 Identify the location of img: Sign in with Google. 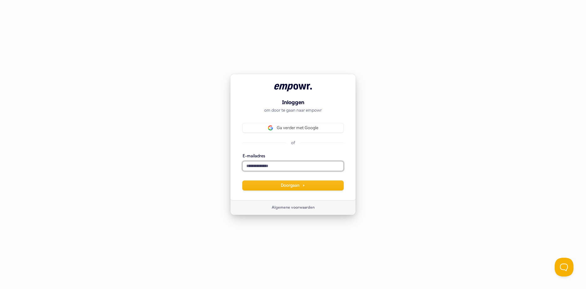
(270, 128).